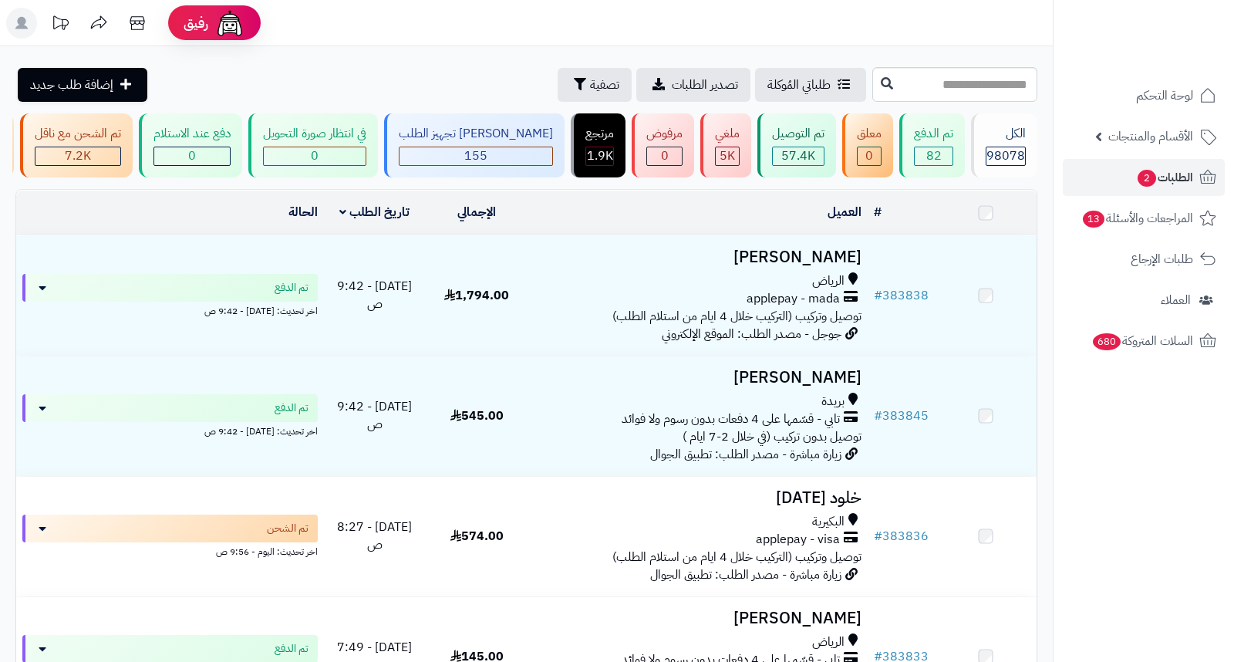 The width and height of the screenshot is (1234, 662). Describe the element at coordinates (772, 437) in the screenshot. I see `span: توصيل بدون تركيب (في خلال 2-7 ايام )` at that location.